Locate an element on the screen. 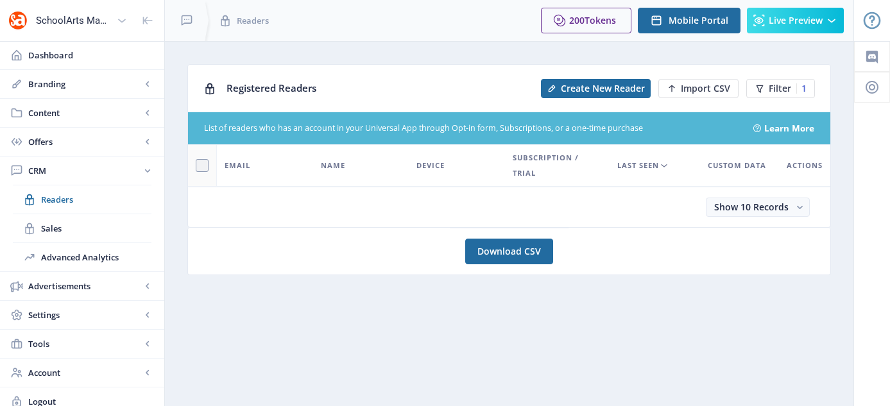 The height and width of the screenshot is (406, 890). a: Learn More is located at coordinates (789, 128).